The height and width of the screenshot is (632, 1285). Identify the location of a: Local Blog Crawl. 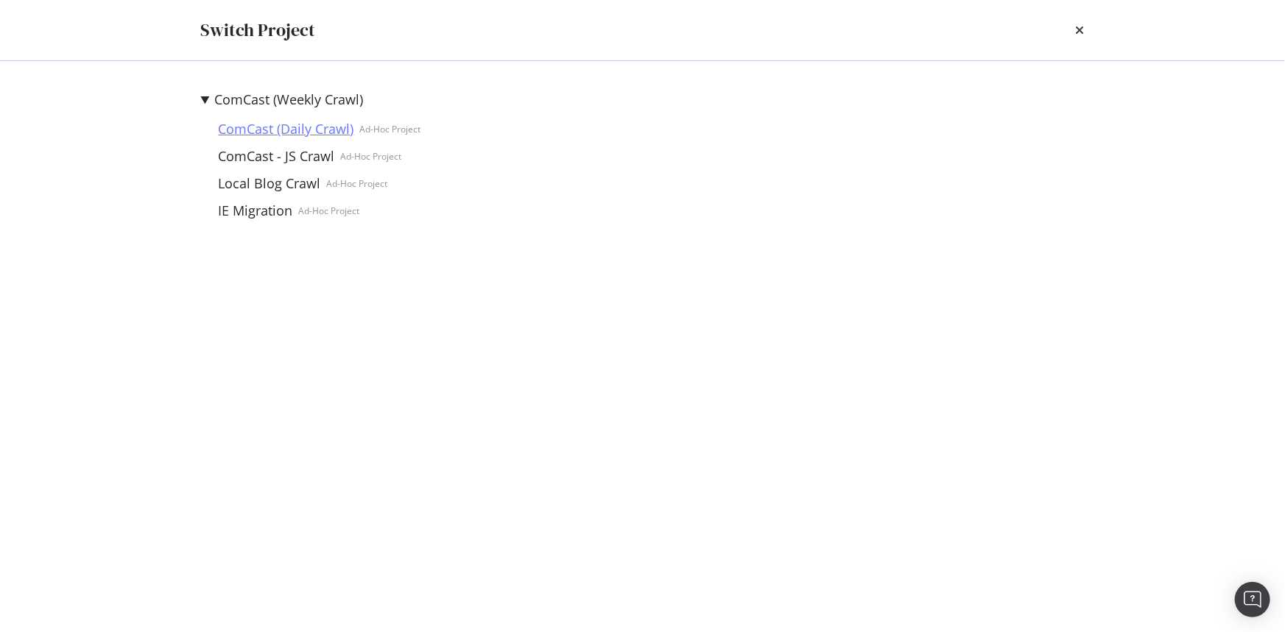
(269, 183).